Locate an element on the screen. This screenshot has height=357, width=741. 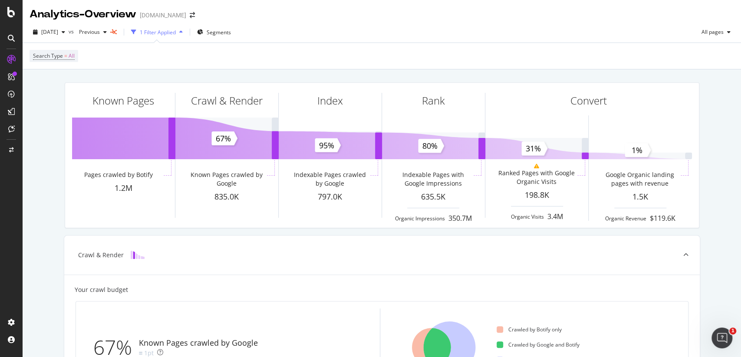
div: Crawled by Google and Botify is located at coordinates (538, 344).